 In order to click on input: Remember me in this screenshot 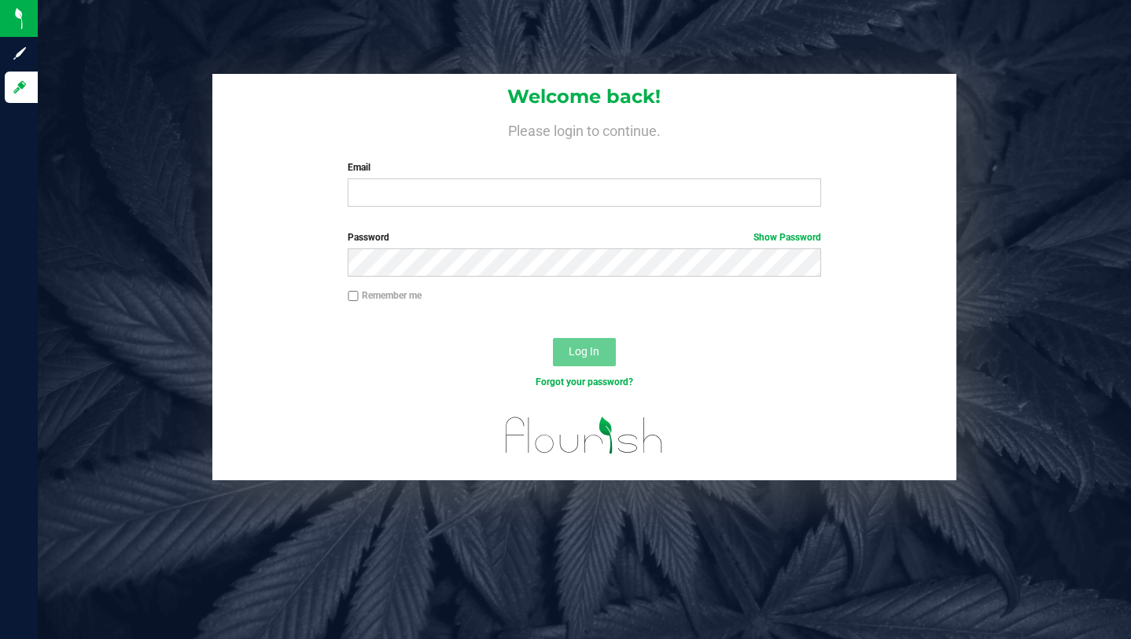, I will do `click(353, 297)`.